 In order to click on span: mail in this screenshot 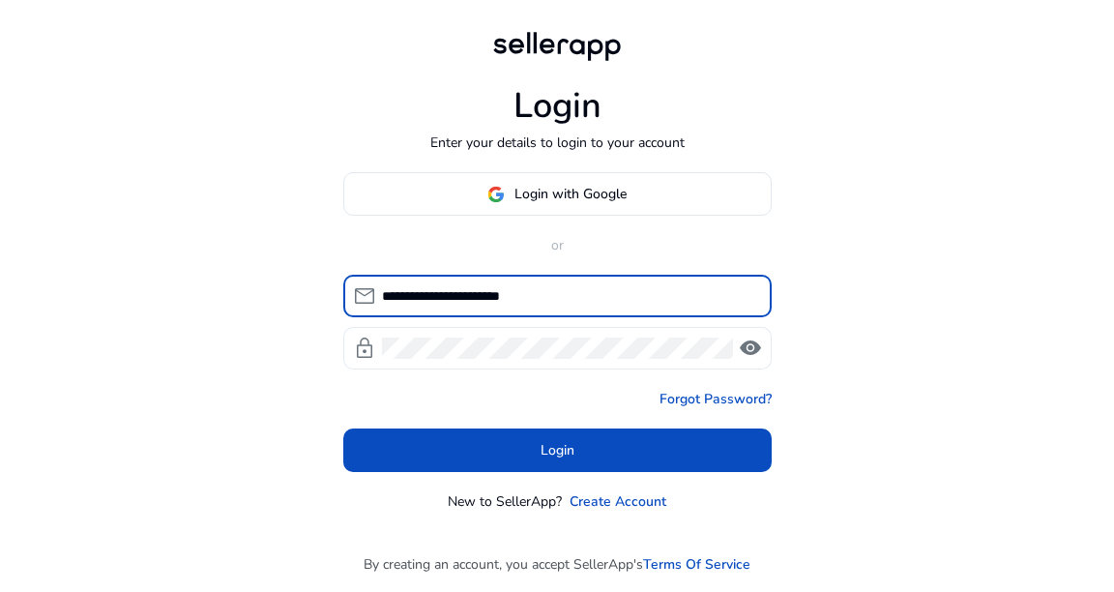, I will do `click(365, 296)`.